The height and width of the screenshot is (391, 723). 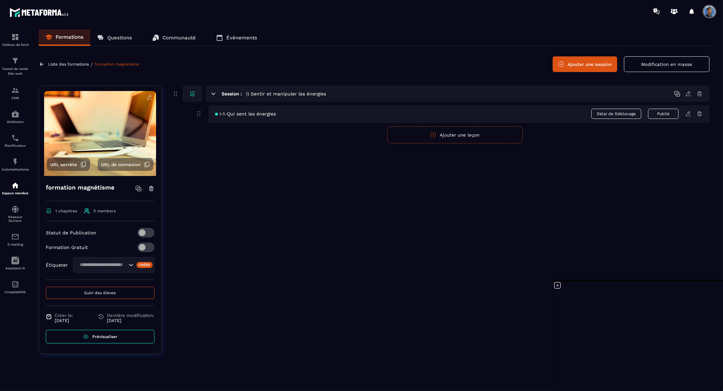 What do you see at coordinates (40, 12) in the screenshot?
I see `img: logo` at bounding box center [40, 12].